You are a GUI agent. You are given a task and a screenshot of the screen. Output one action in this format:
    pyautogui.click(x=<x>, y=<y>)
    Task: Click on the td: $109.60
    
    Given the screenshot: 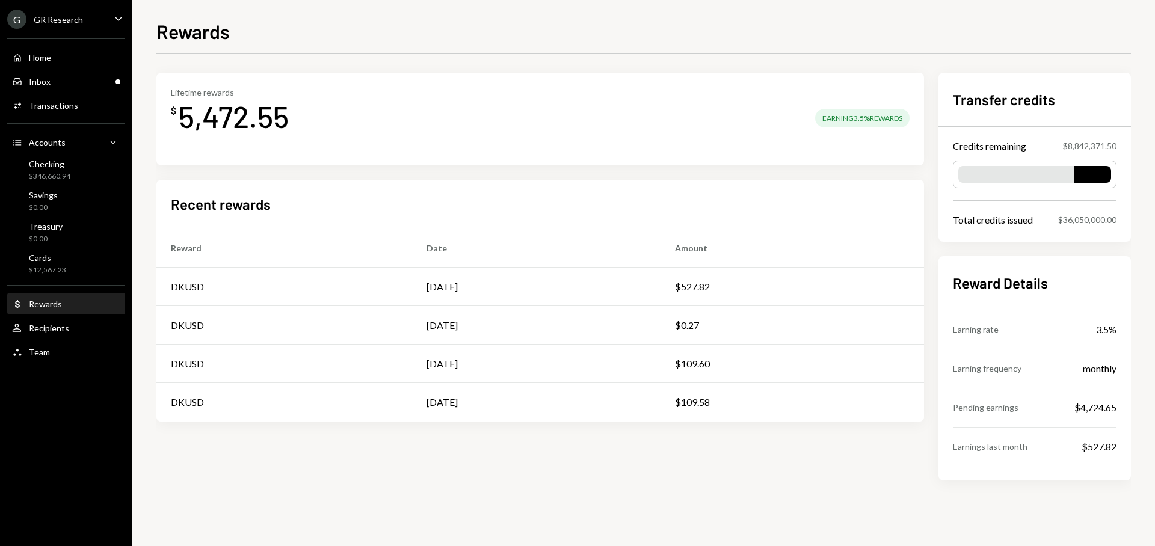 What is the action you would take?
    pyautogui.click(x=792, y=364)
    